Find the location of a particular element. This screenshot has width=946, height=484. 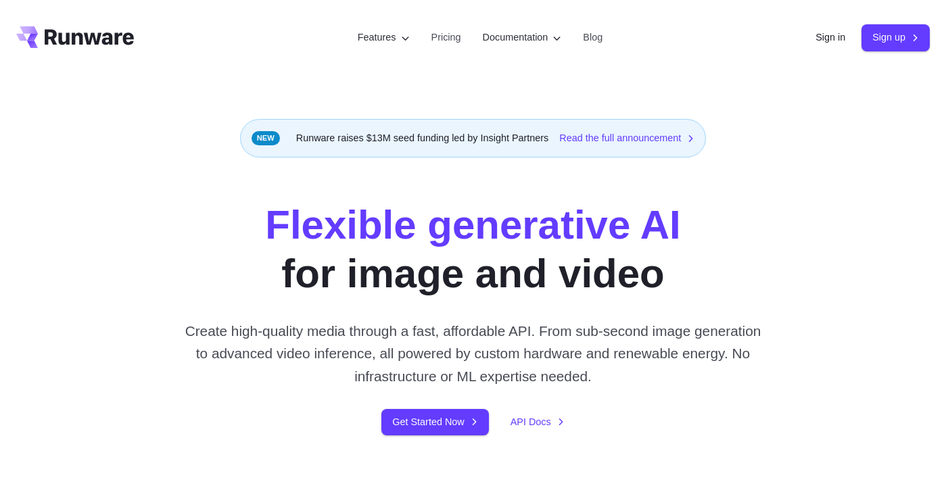

a: Blog is located at coordinates (592, 37).